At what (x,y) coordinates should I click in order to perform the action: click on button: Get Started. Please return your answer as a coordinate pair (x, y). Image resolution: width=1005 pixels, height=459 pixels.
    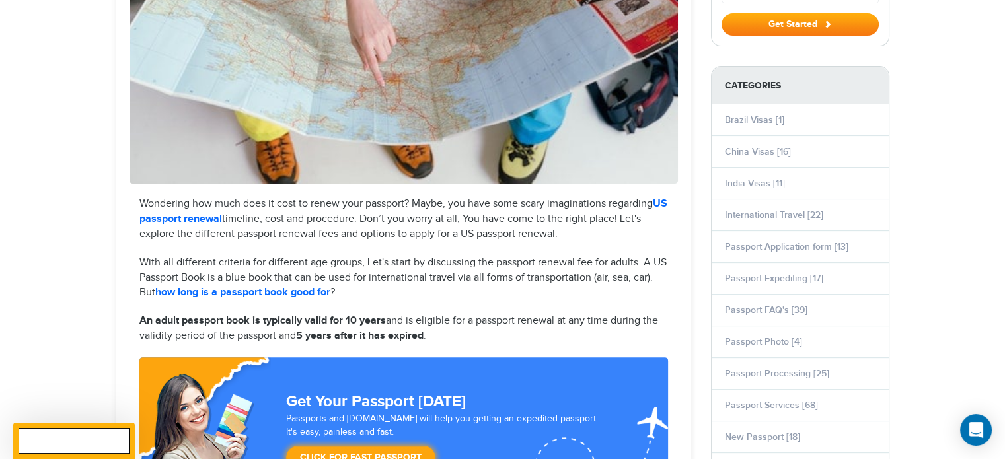
    Looking at the image, I should click on (800, 24).